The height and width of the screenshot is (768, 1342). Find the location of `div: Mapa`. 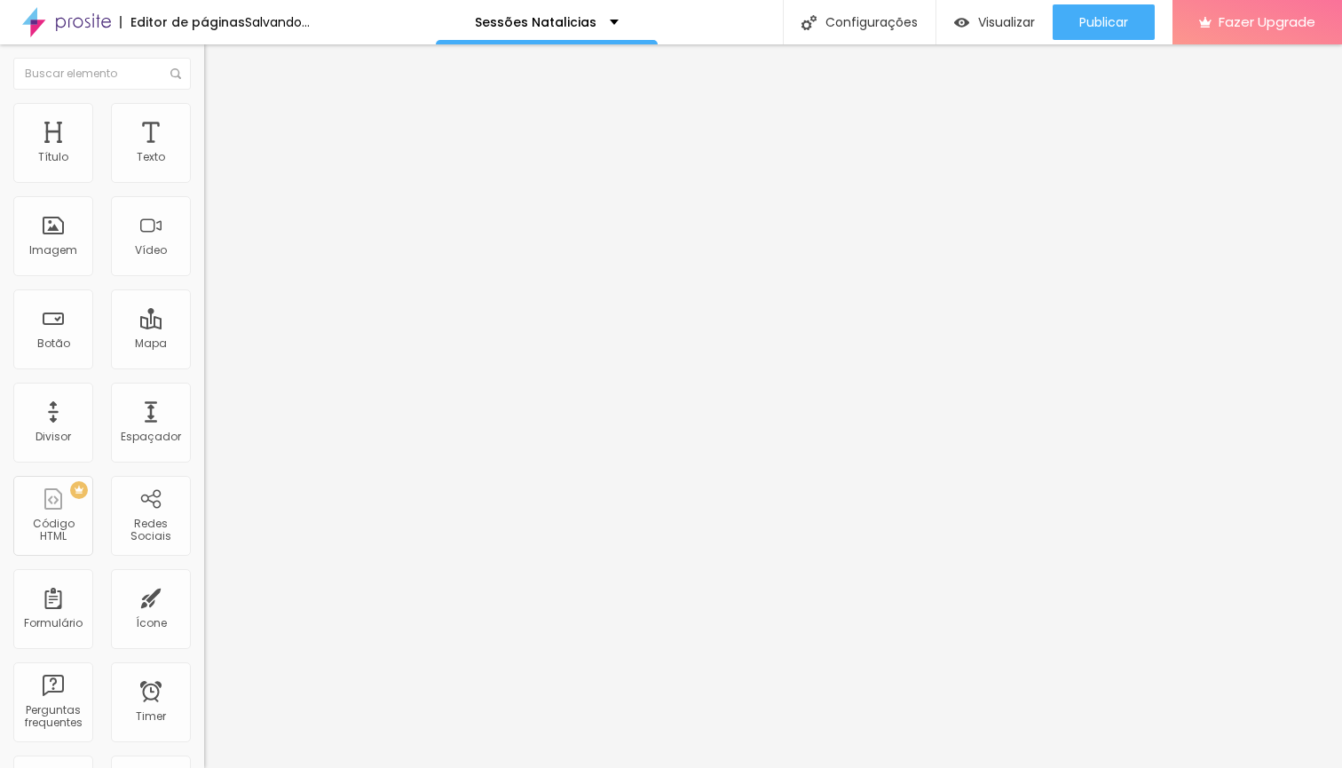

div: Mapa is located at coordinates (151, 344).